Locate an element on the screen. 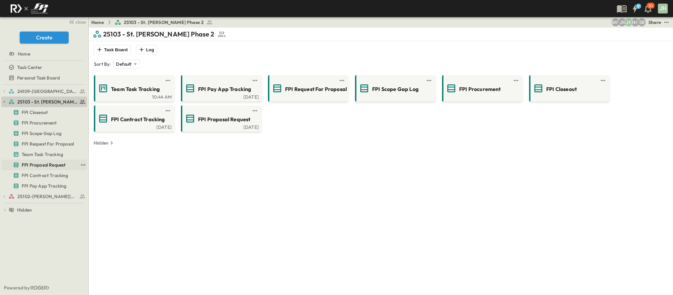 Image resolution: width=673 pixels, height=295 pixels. button: JH is located at coordinates (663, 9).